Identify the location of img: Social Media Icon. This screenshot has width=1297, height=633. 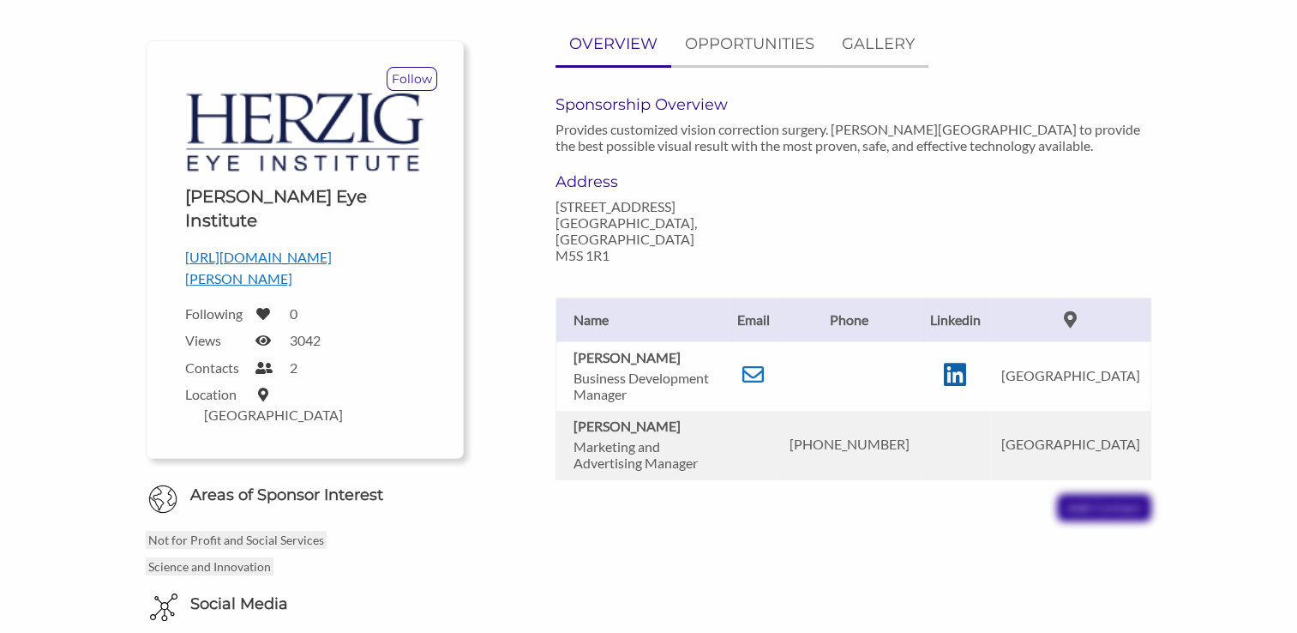
(164, 607).